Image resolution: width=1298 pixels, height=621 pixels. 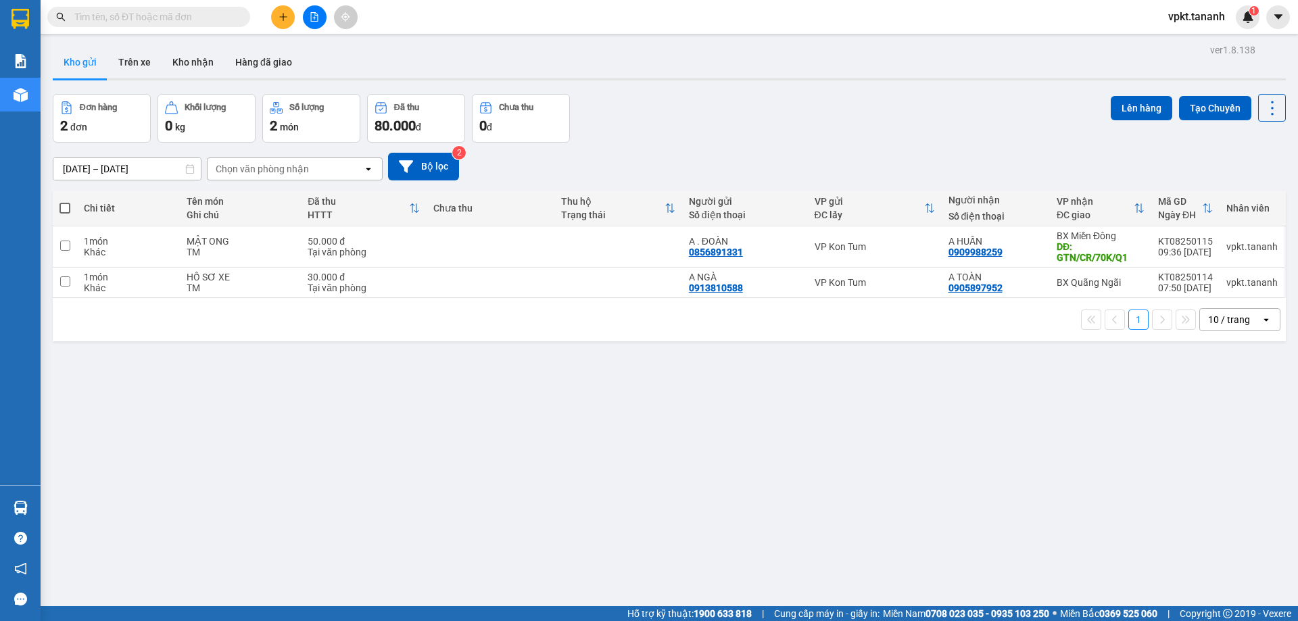 What do you see at coordinates (262, 169) in the screenshot?
I see `div: Chọn văn phòng nhận` at bounding box center [262, 169].